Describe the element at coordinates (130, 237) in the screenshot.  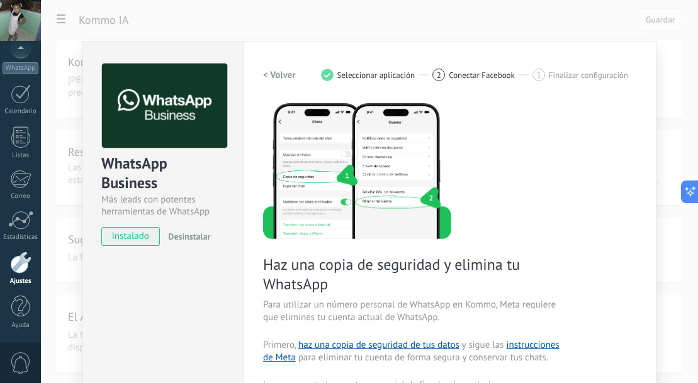
I see `span: instalado` at that location.